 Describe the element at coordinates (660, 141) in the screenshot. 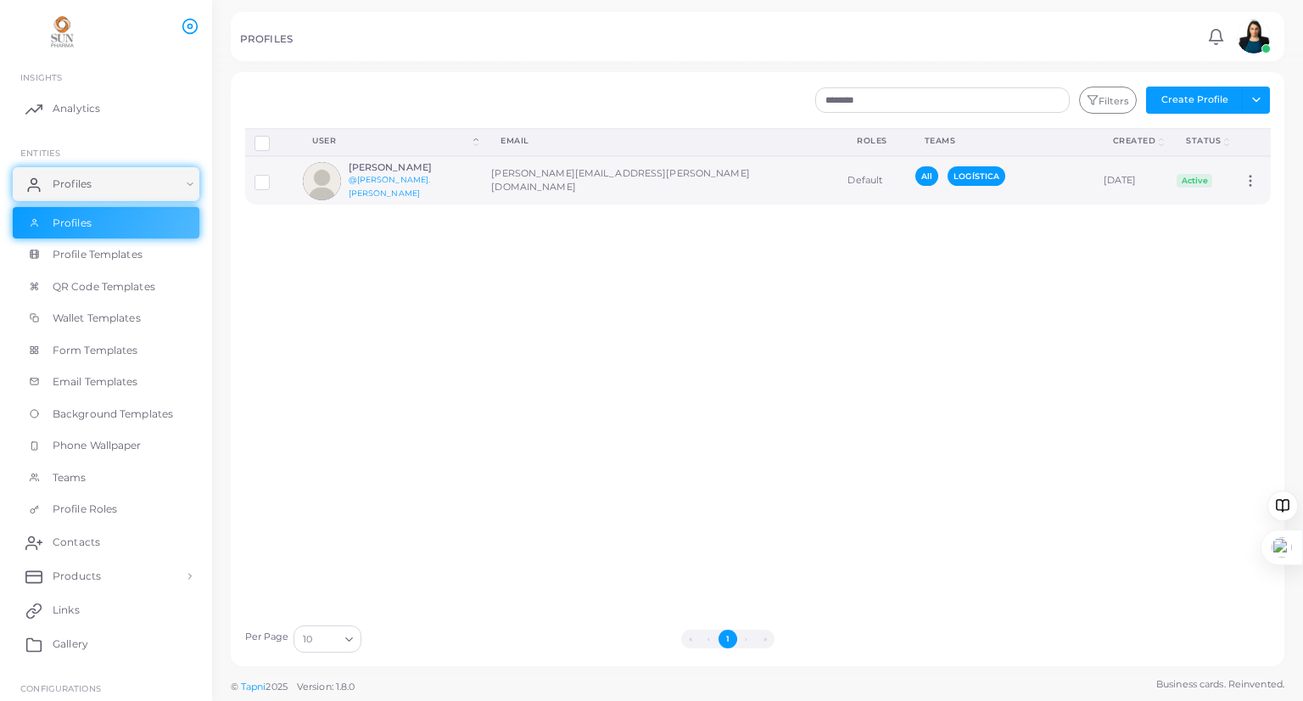

I see `div: Email` at that location.